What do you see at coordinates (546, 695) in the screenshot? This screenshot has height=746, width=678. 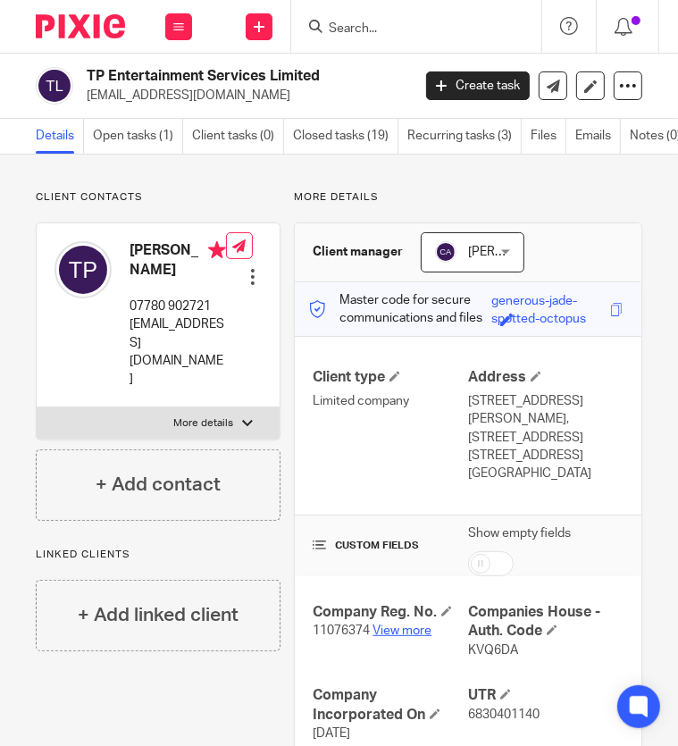 I see `h4: UTR` at bounding box center [546, 695].